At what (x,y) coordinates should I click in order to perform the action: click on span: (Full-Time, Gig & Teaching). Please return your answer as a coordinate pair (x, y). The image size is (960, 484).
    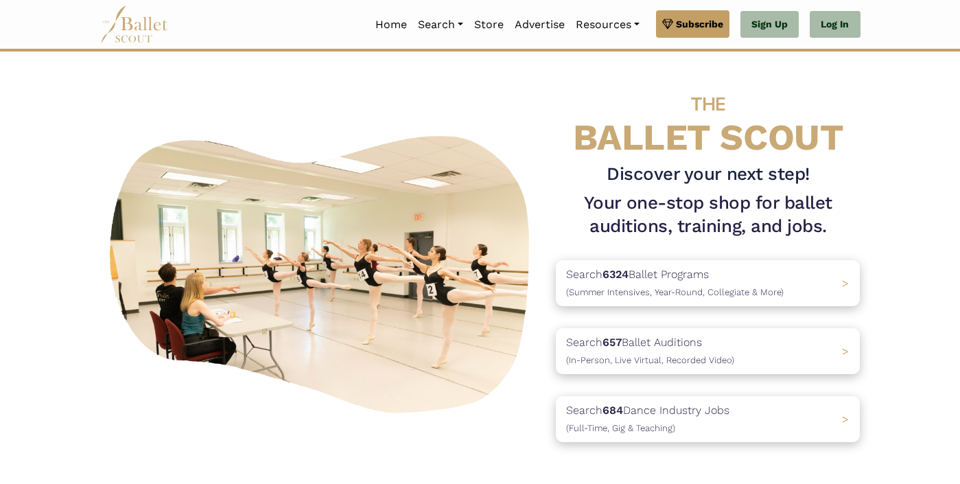
    Looking at the image, I should click on (620, 427).